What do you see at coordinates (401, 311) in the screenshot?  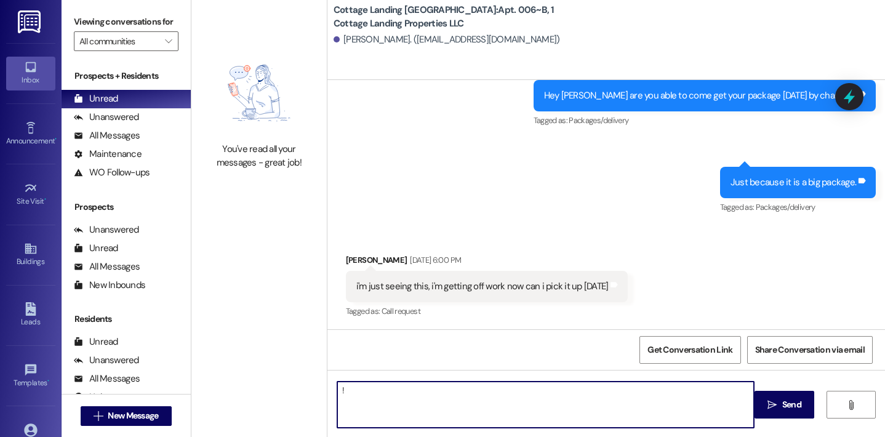 I see `span: Call request` at bounding box center [401, 311].